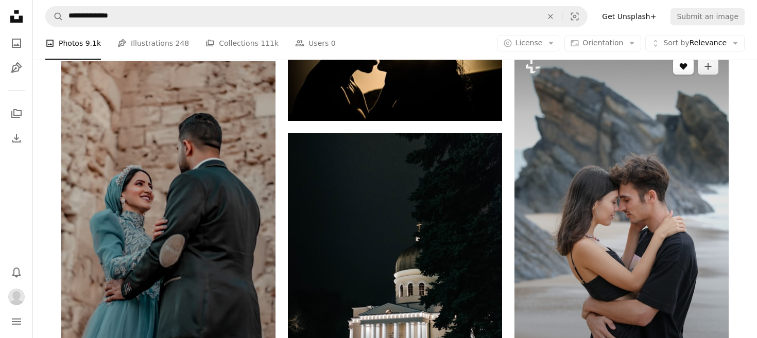 This screenshot has width=757, height=338. Describe the element at coordinates (316, 16) in the screenshot. I see `form: Find visuals sitewide` at that location.